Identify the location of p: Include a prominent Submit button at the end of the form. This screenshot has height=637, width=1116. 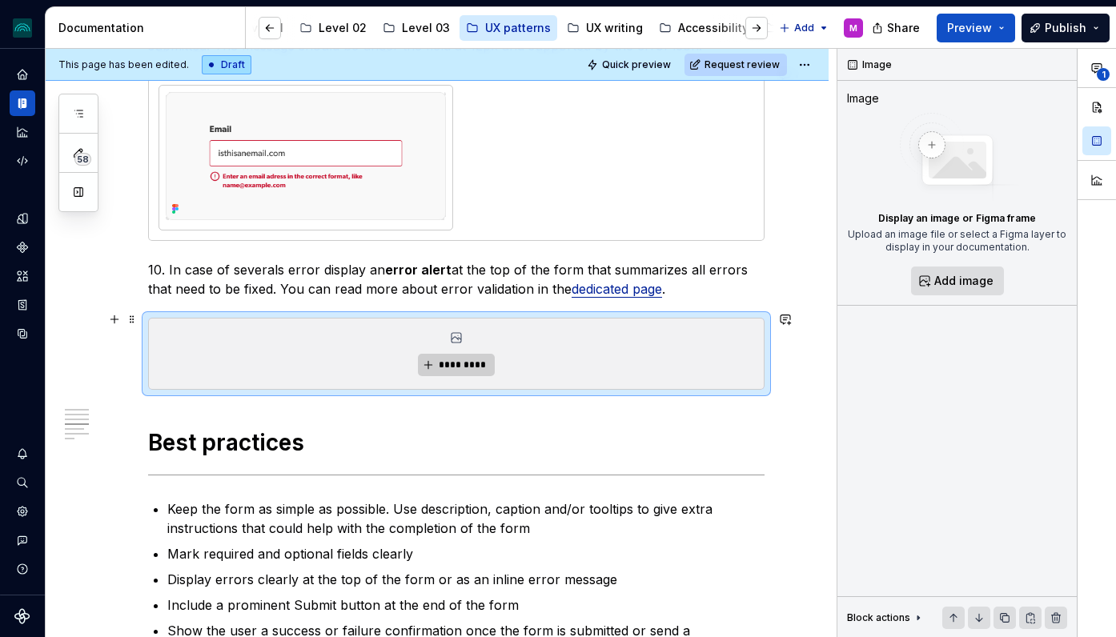
(466, 605).